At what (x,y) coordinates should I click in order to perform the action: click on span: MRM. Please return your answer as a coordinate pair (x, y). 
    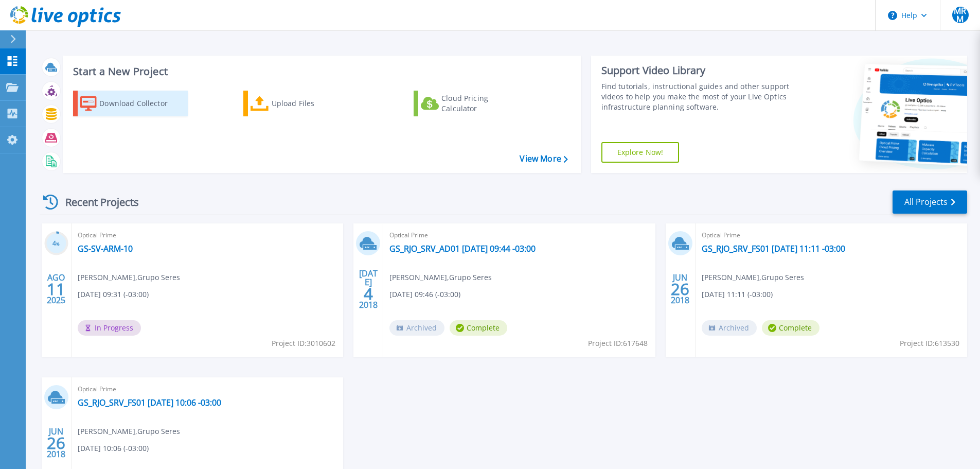
    Looking at the image, I should click on (960, 15).